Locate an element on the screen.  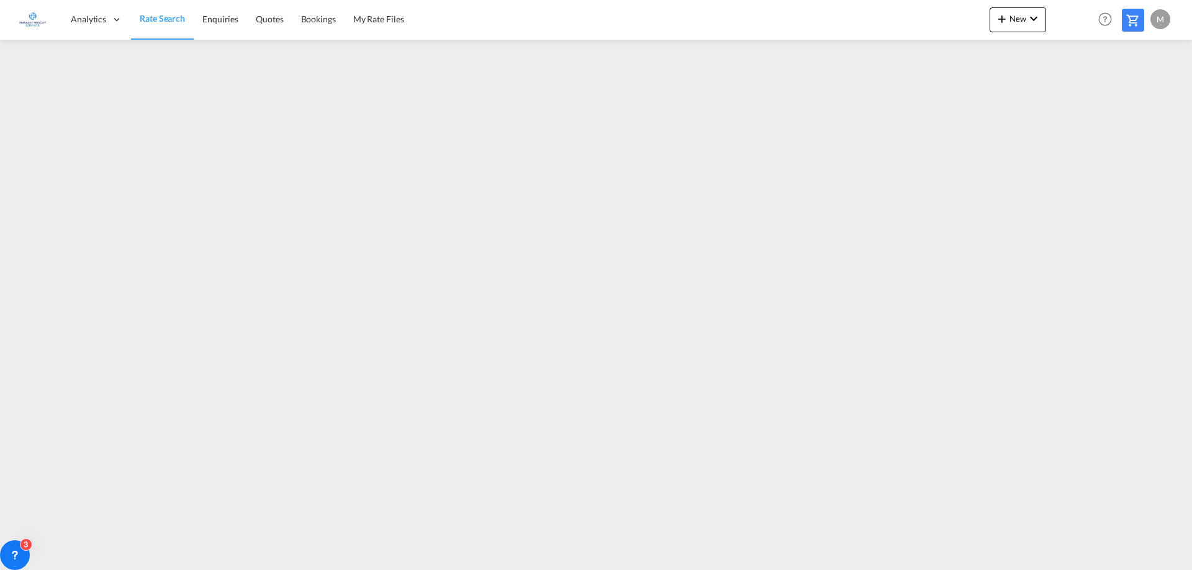
div: M is located at coordinates (1160, 19).